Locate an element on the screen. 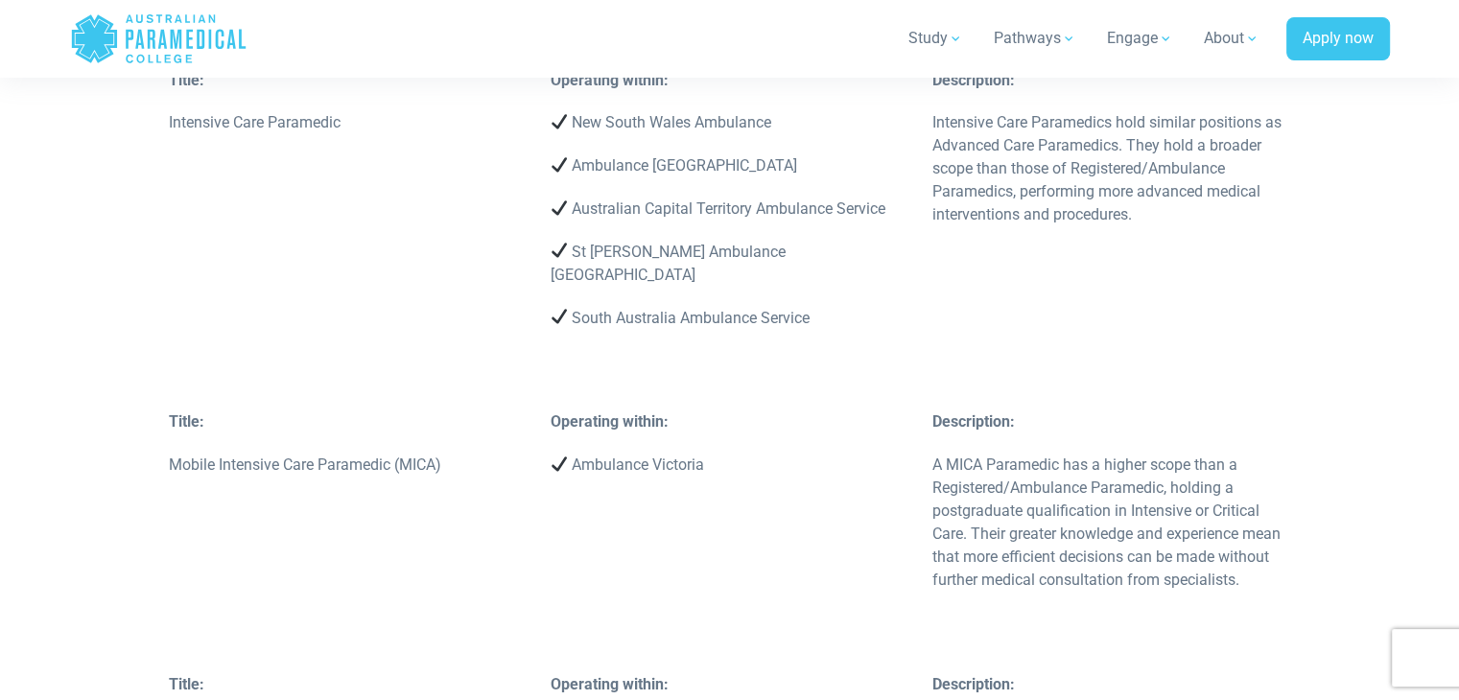  a: Apply now is located at coordinates (1338, 39).